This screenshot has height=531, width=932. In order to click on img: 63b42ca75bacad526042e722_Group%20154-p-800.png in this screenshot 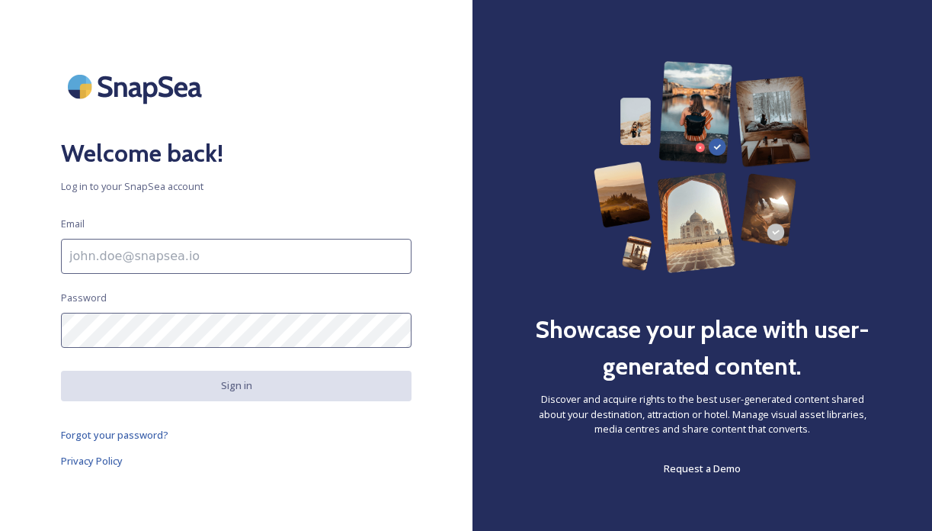, I will do `click(702, 167)`.